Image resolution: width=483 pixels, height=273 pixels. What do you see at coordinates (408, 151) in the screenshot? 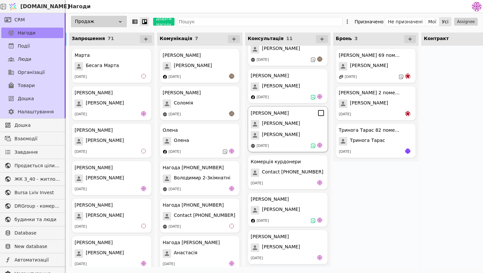
I see `img: Яр` at bounding box center [408, 151].